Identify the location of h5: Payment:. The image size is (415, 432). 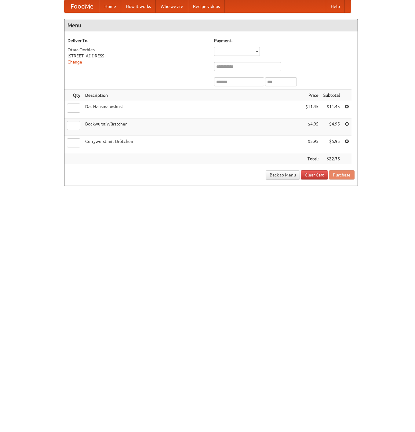
(284, 41).